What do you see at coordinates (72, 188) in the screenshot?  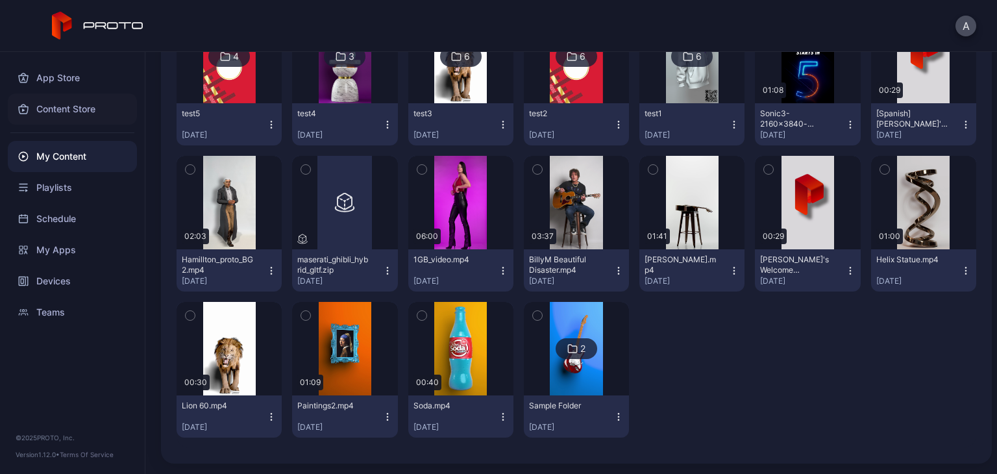 I see `div: Playlists` at bounding box center [72, 188].